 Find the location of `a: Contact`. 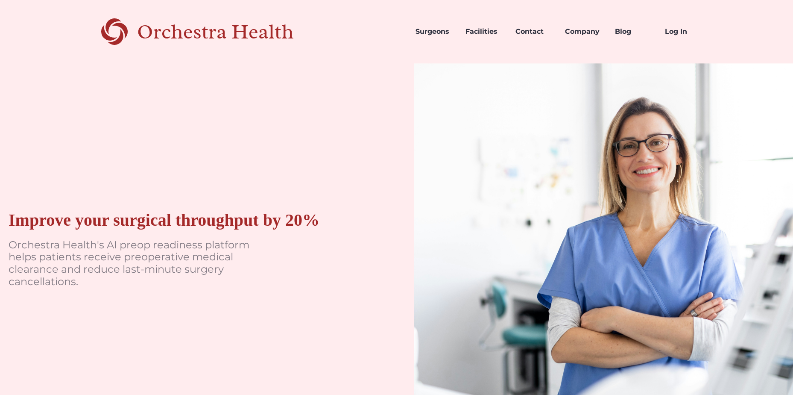

a: Contact is located at coordinates (534, 32).